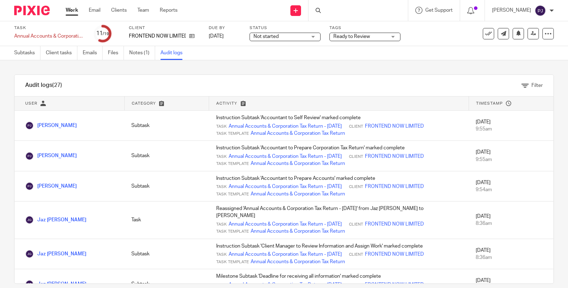  I want to click on label: Status, so click(285, 28).